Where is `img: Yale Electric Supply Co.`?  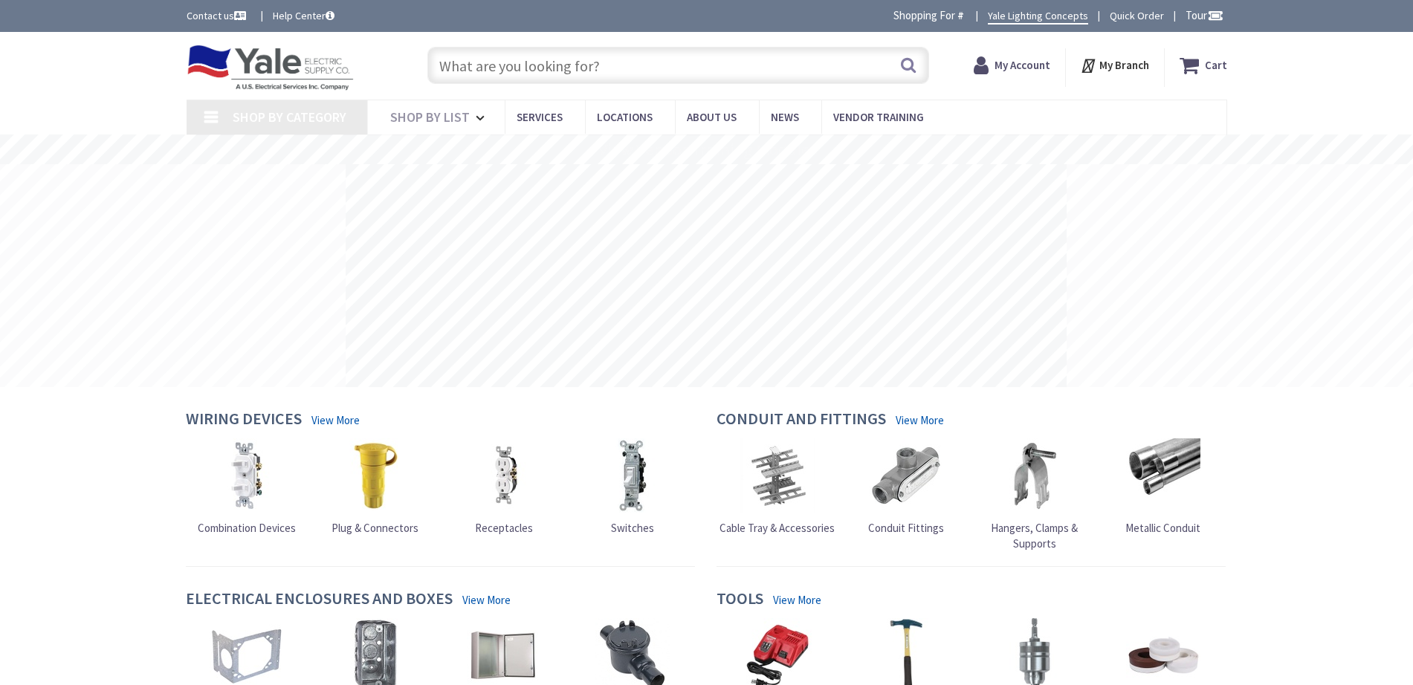 img: Yale Electric Supply Co. is located at coordinates (271, 68).